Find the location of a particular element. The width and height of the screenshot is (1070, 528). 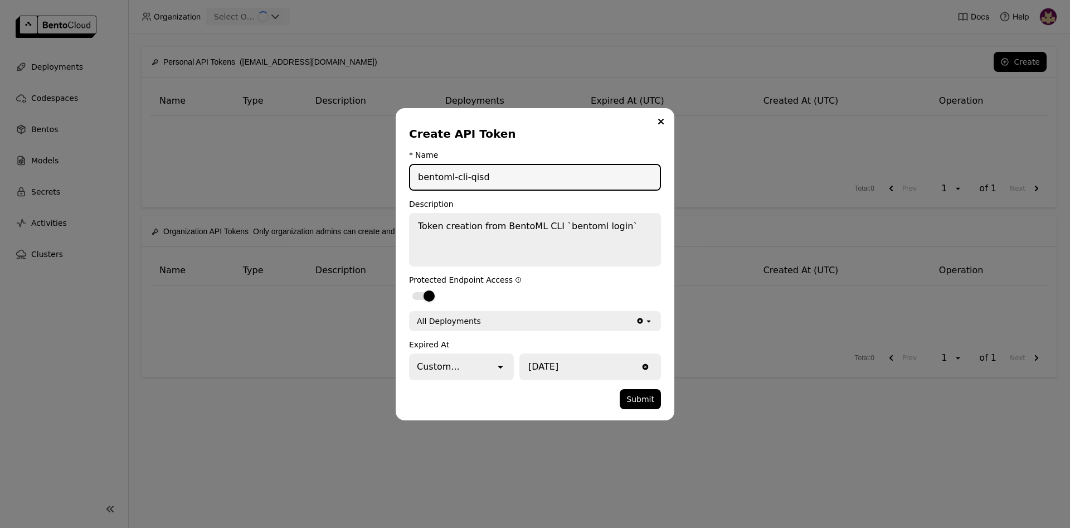

button: Close is located at coordinates (661, 121).